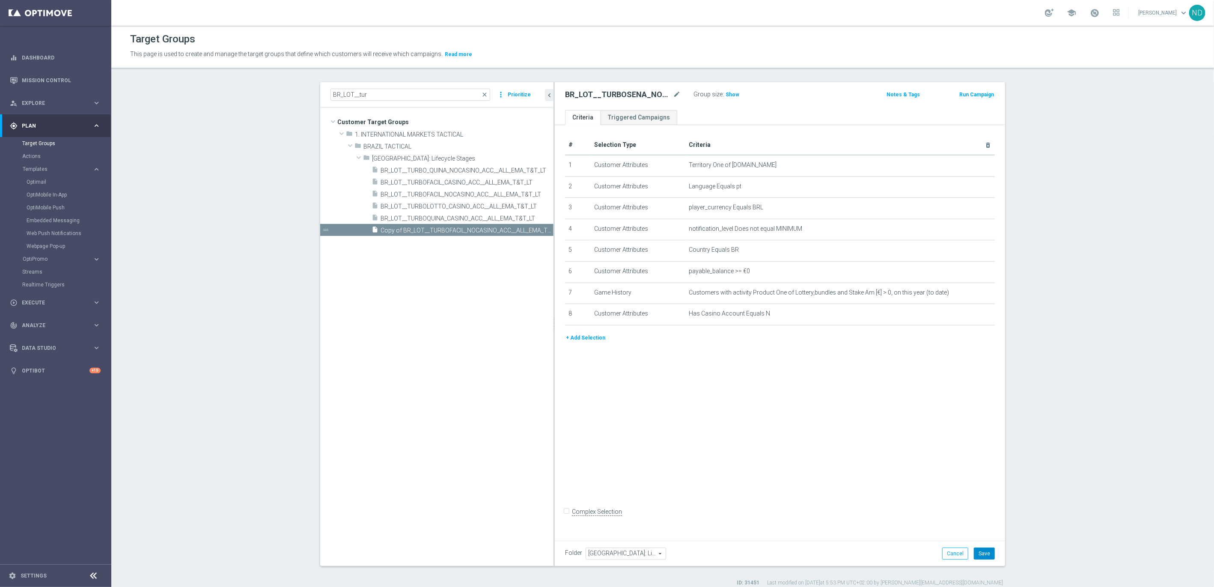 This screenshot has height=587, width=1214. What do you see at coordinates (55, 348) in the screenshot?
I see `button: Data Studio keyboard_arrow_right` at bounding box center [55, 348].